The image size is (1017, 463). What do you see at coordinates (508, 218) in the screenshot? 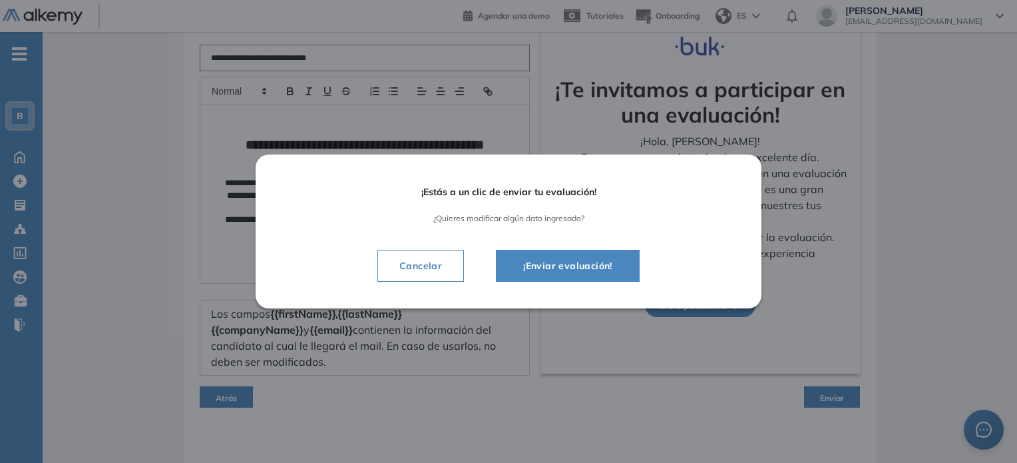
I see `span: ¿Quieres modificar algún dato ingresado?` at bounding box center [508, 218].